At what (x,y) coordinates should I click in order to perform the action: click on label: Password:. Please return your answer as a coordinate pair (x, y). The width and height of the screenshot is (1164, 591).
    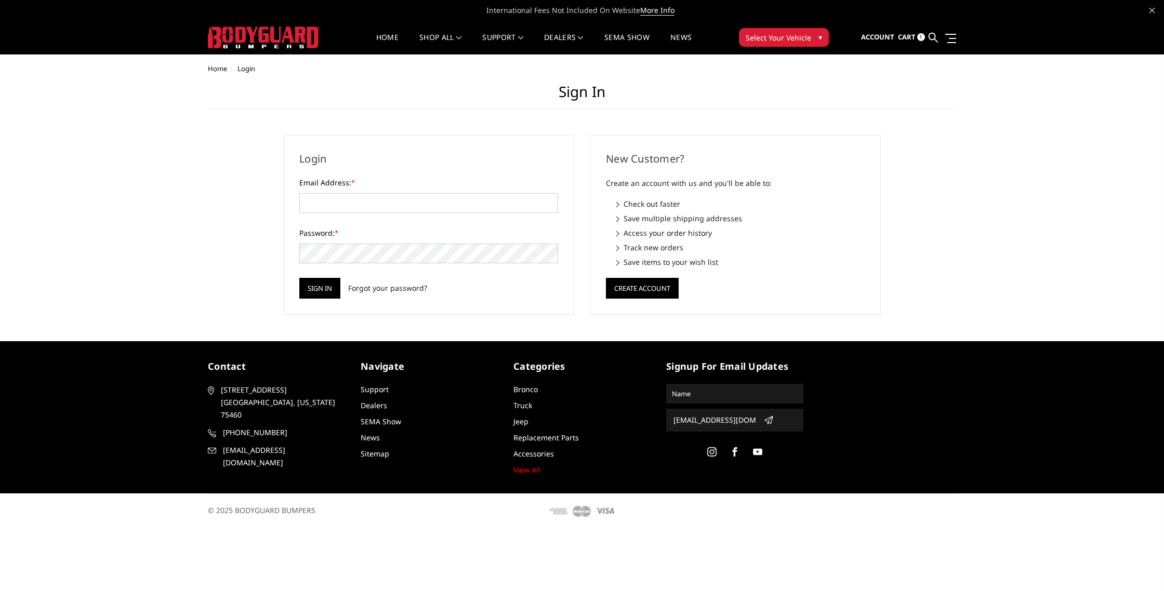
    Looking at the image, I should click on (429, 233).